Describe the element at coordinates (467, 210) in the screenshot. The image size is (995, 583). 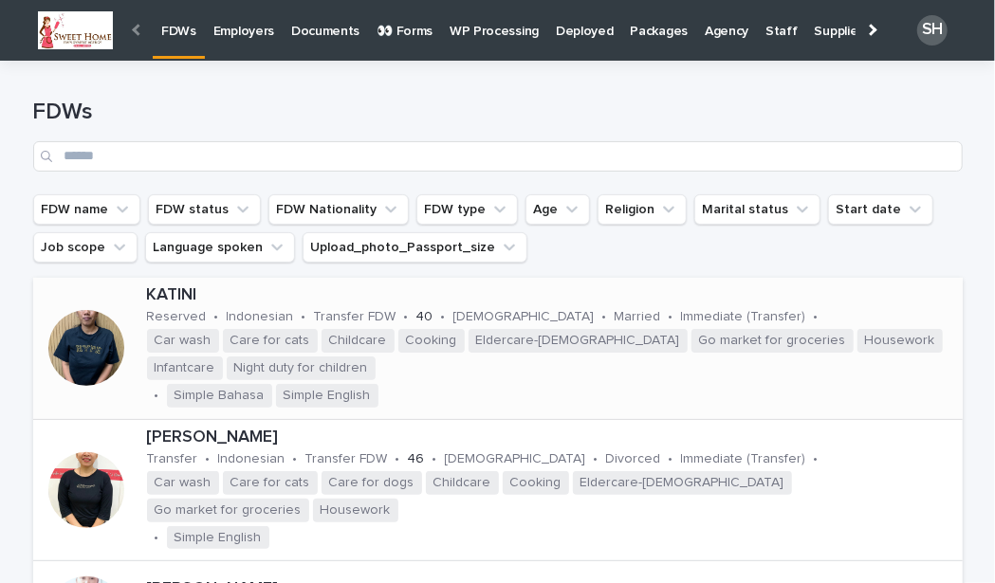
I see `button: FDW type` at that location.